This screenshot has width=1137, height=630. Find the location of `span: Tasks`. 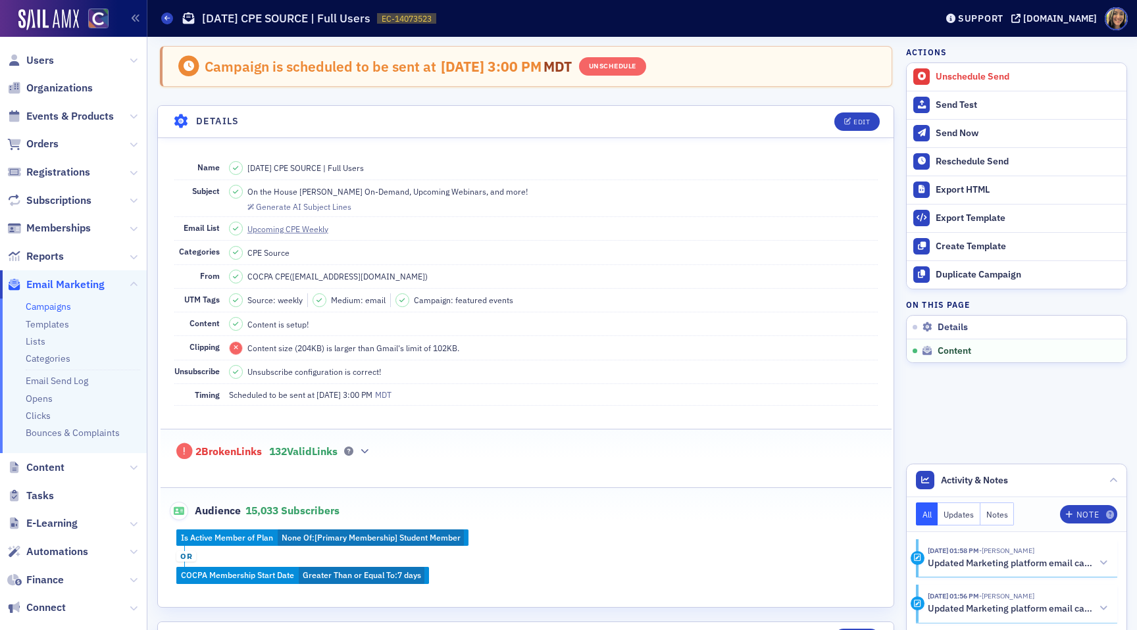

span: Tasks is located at coordinates (40, 496).